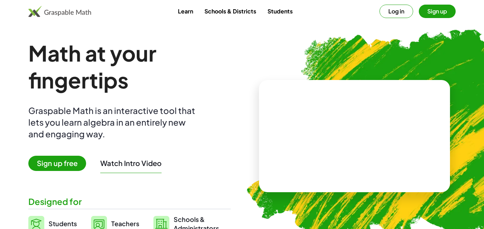  Describe the element at coordinates (354, 136) in the screenshot. I see `video: What is this? This is dynamic math notation. Dynamic math notation plays a central role in how Gr...` at that location.